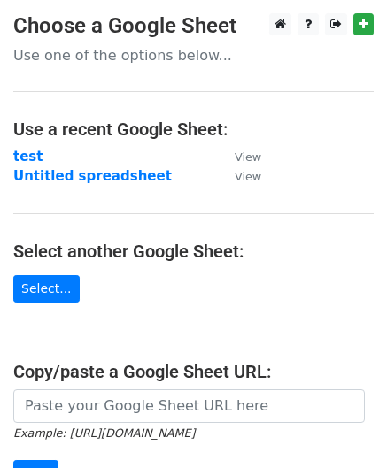 This screenshot has height=468, width=387. Describe the element at coordinates (27, 157) in the screenshot. I see `strong: test` at that location.